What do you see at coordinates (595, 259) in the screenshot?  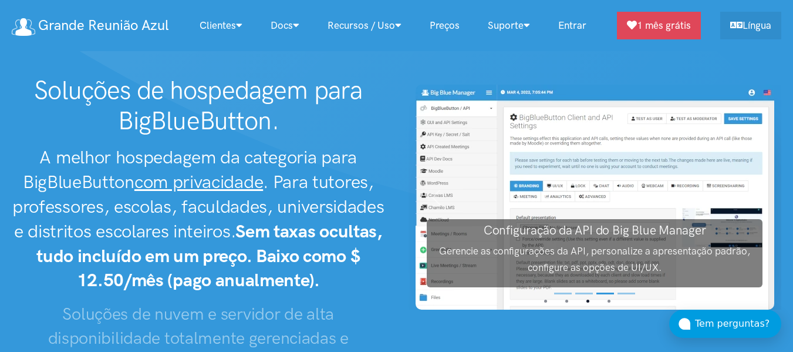 I see `p: Gerencie as configurações da API, personalize a apresentação padrão, configure as opções de UI/UX.` at bounding box center [595, 259].